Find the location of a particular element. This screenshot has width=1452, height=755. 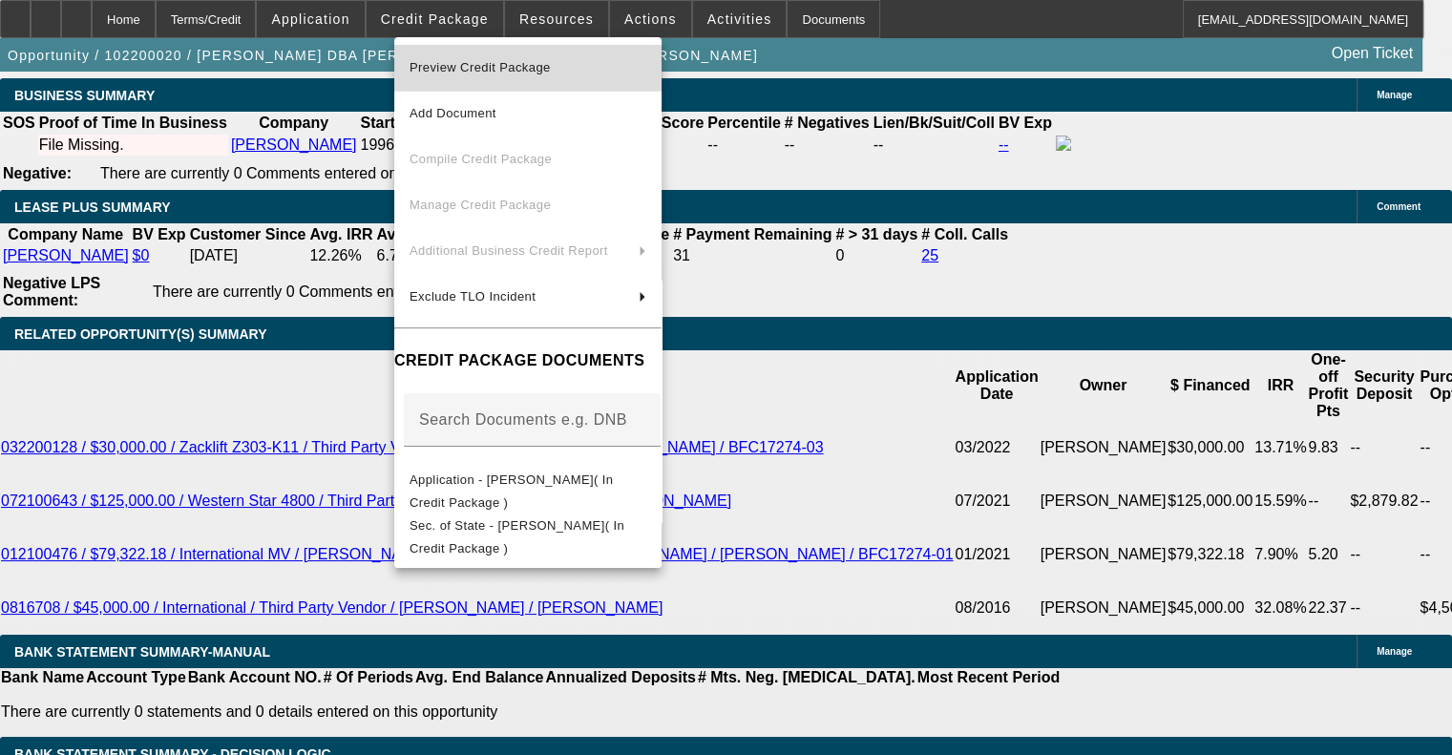

button: Sec. of State - Todd Wayne Doucet( In Credit Package ) is located at coordinates (528, 537).